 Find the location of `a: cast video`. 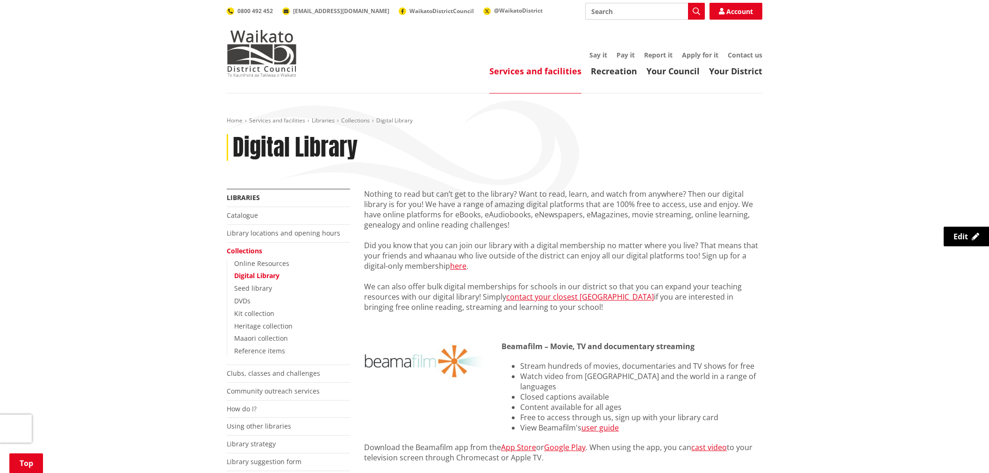

a: cast video is located at coordinates (709, 447).